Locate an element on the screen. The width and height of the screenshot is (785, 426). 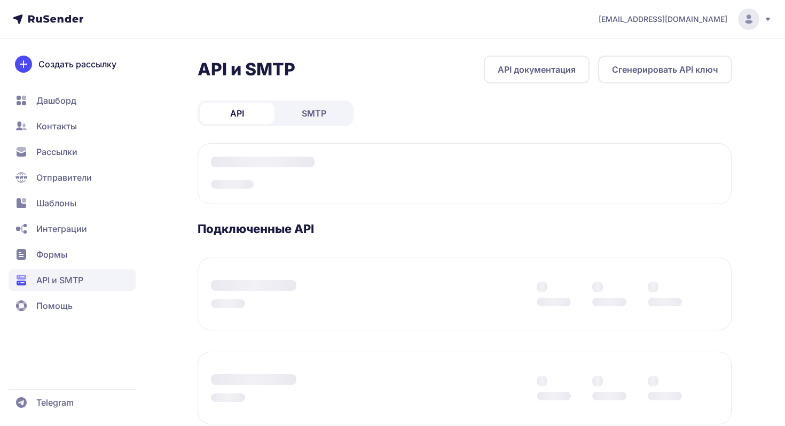
span: Telegram is located at coordinates (55, 402).